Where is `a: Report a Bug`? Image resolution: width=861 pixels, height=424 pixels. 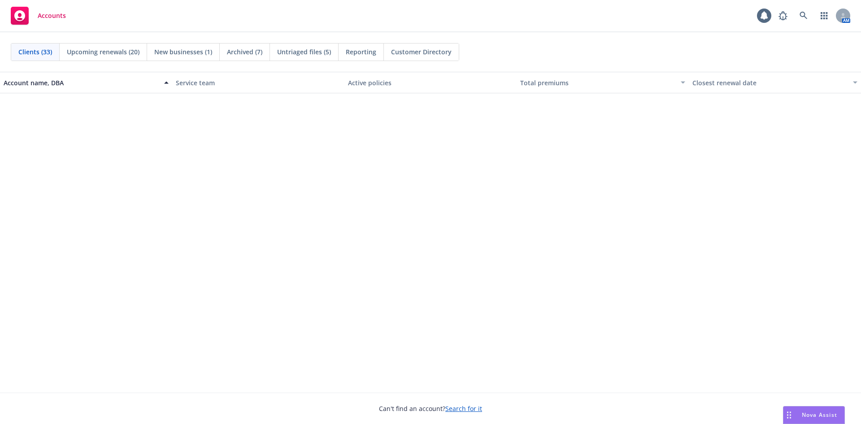
a: Report a Bug is located at coordinates (783, 16).